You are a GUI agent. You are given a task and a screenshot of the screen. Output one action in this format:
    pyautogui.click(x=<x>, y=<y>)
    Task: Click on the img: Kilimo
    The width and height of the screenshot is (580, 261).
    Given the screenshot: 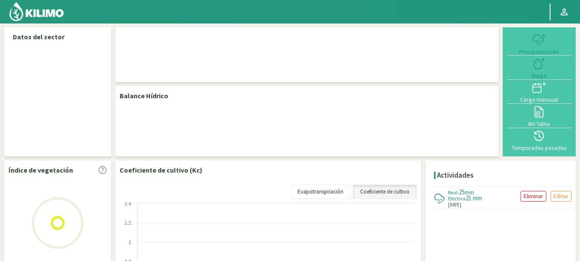 What is the action you would take?
    pyautogui.click(x=36, y=12)
    